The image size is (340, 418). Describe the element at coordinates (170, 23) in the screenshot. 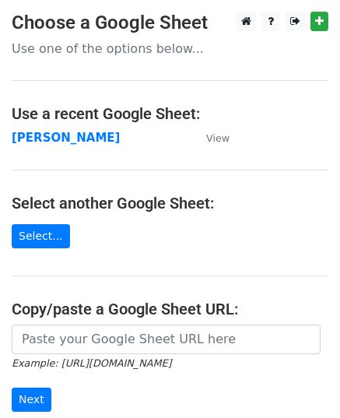

I see `h3: Choose a Google Sheet` at that location.